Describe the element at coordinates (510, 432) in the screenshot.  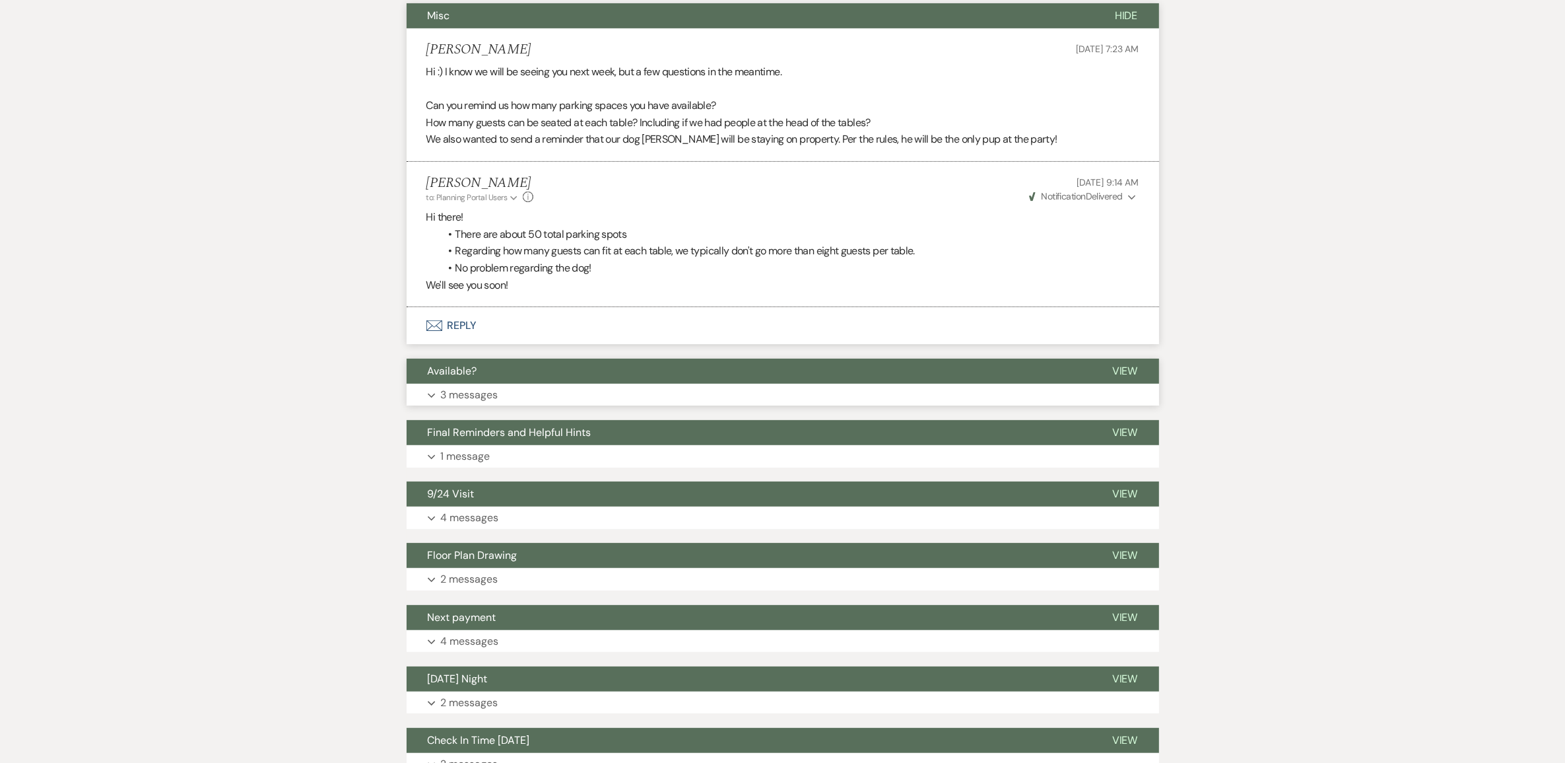
I see `span: Final Reminders and Helpful Hints` at that location.